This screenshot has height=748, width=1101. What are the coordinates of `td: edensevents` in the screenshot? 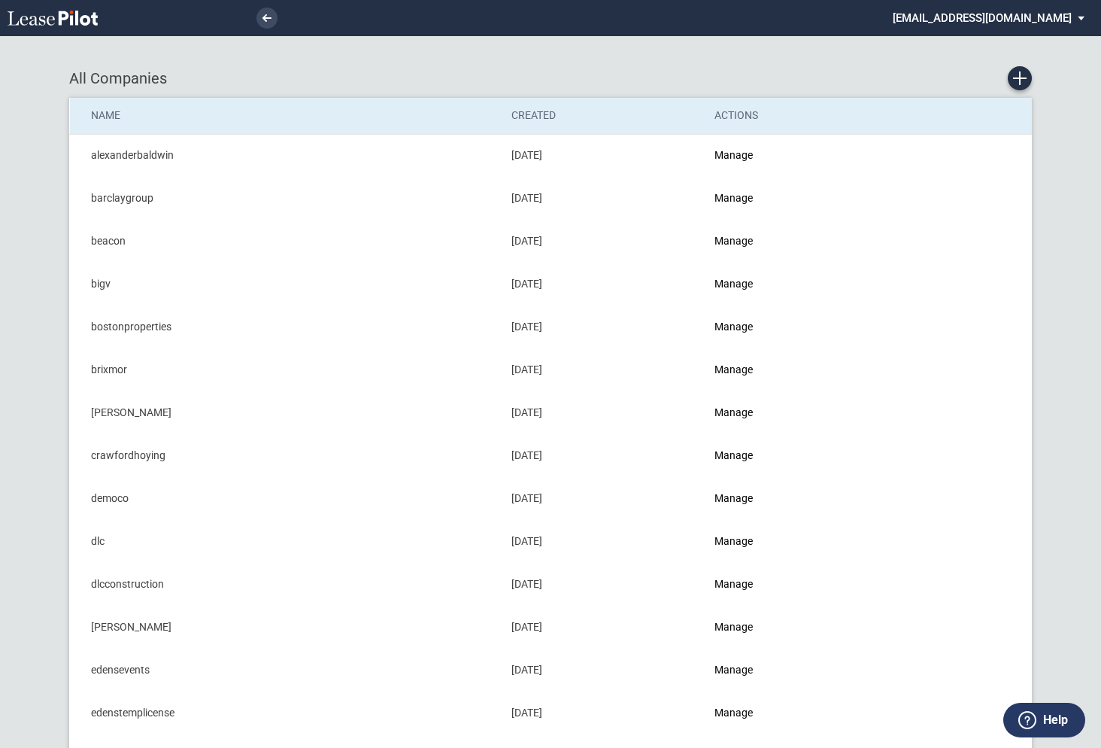 It's located at (286, 669).